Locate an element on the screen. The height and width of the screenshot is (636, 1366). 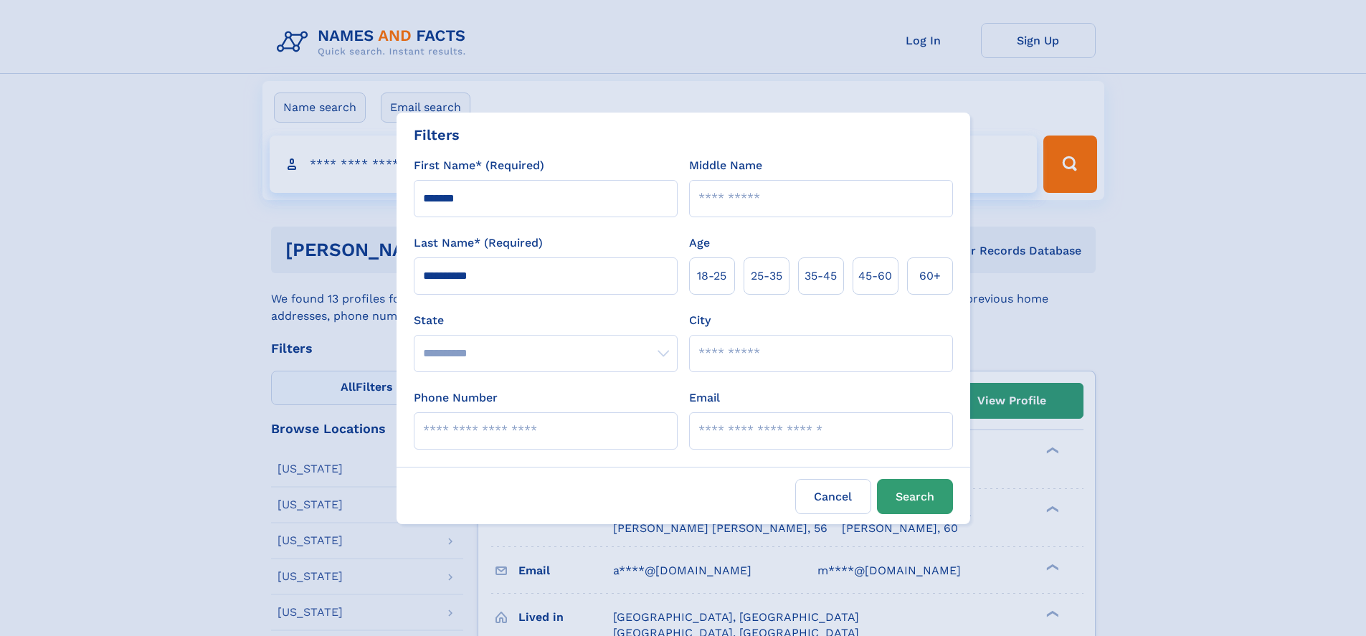
label: Cancel is located at coordinates (833, 496).